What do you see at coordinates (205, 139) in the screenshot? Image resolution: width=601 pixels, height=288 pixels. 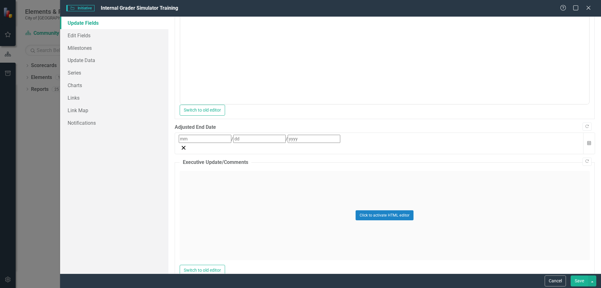 I see `input: mm` at bounding box center [205, 139].